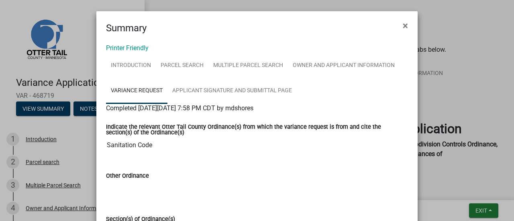 The height and width of the screenshot is (221, 514). Describe the element at coordinates (232, 91) in the screenshot. I see `a: Applicant Signature and Submittal Page` at that location.